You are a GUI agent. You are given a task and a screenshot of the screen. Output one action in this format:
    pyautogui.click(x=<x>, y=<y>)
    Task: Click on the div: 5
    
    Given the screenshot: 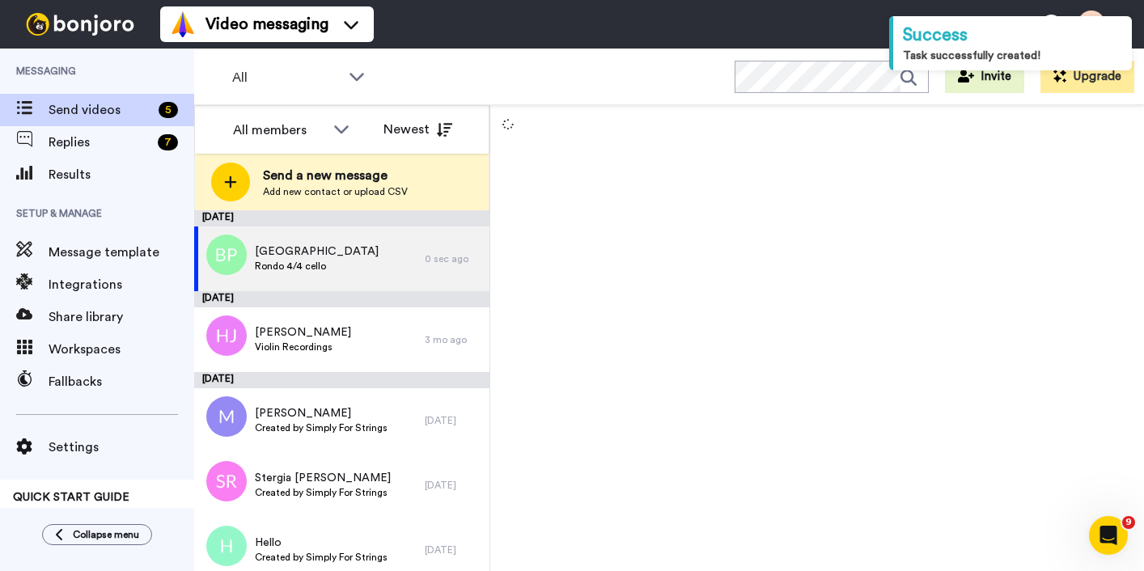 What is the action you would take?
    pyautogui.click(x=168, y=110)
    